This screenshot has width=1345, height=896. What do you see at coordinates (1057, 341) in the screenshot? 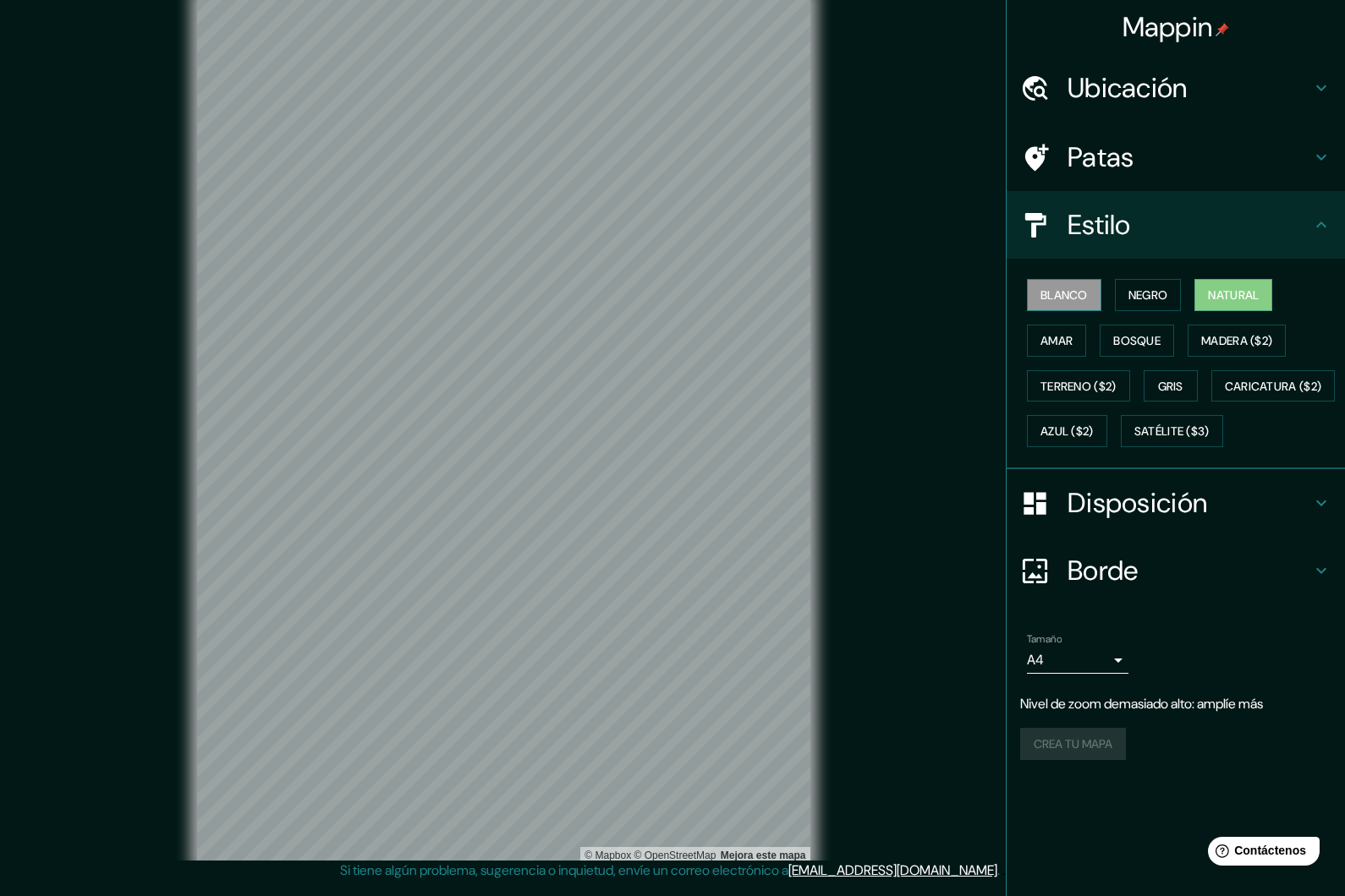
I see `font: Amar` at bounding box center [1057, 341].